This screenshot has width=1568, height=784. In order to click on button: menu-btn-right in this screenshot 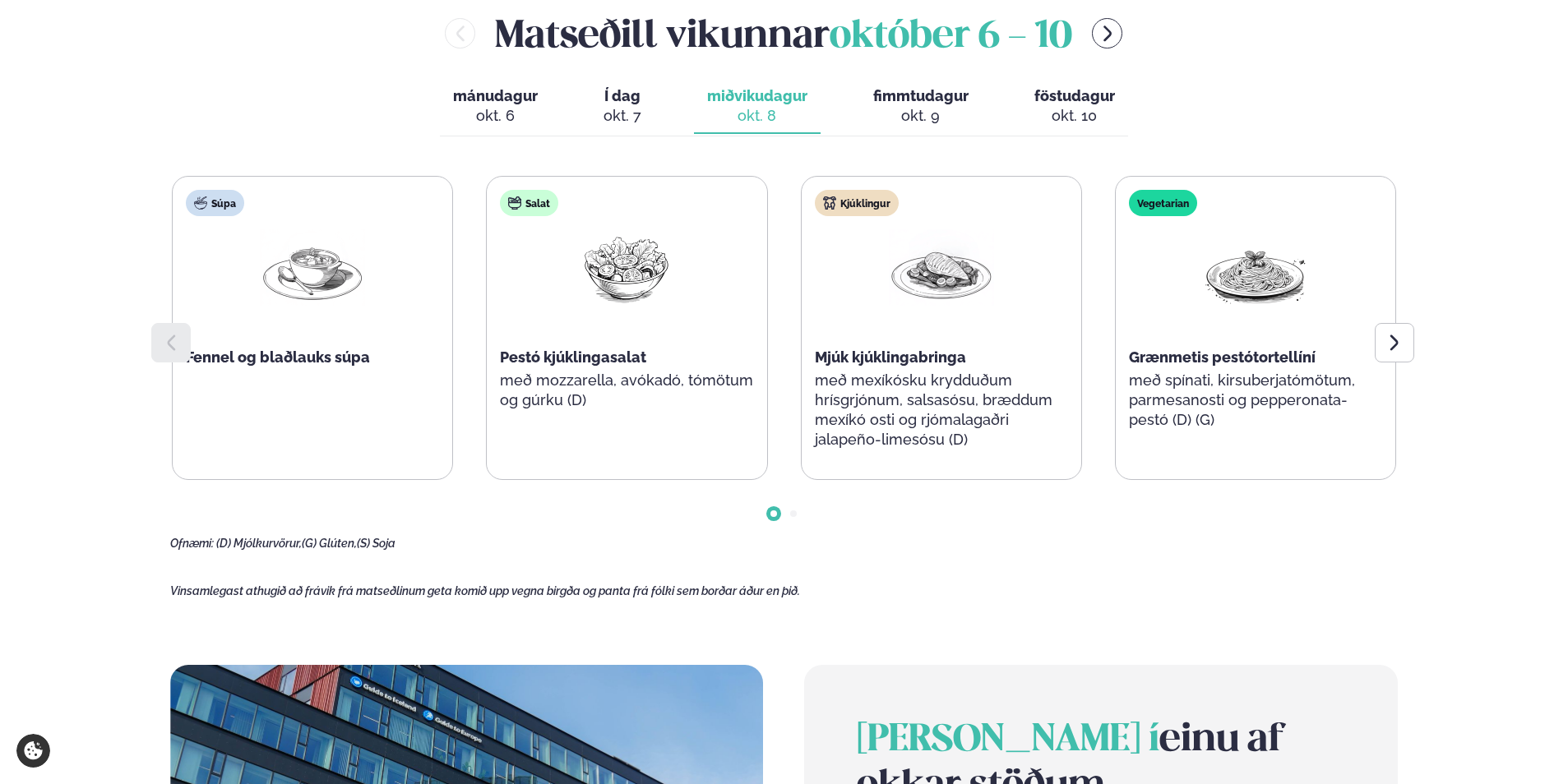, I will do `click(1107, 33)`.